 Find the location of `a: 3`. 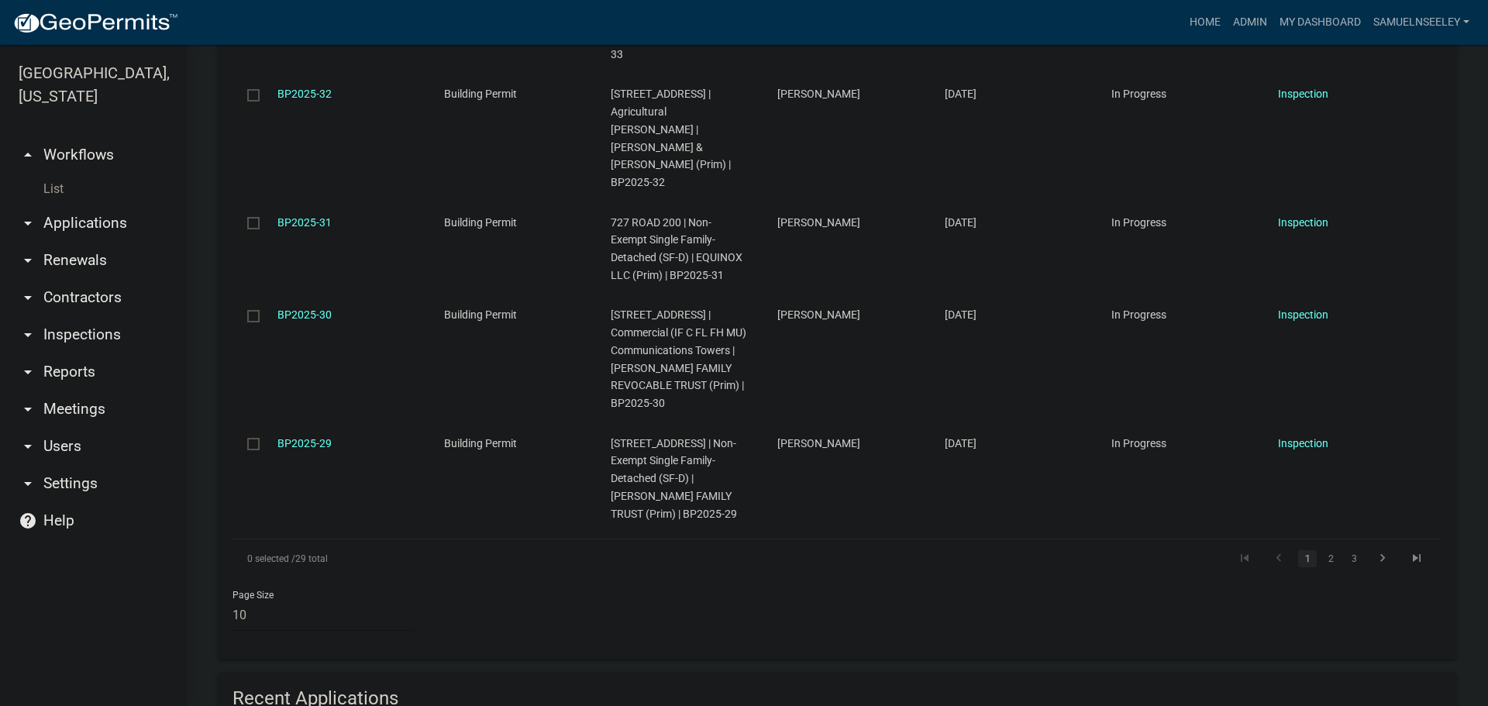

a: 3 is located at coordinates (1354, 559).